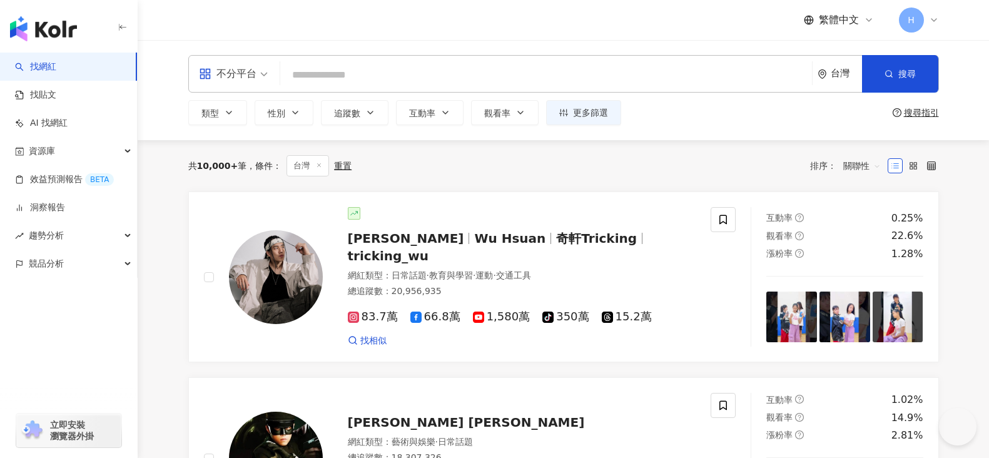  What do you see at coordinates (210, 113) in the screenshot?
I see `span: 類型` at bounding box center [210, 113].